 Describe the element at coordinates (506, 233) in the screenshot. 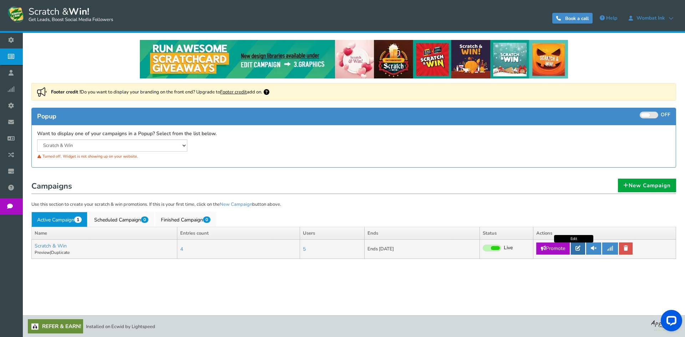

I see `th: Status` at that location.